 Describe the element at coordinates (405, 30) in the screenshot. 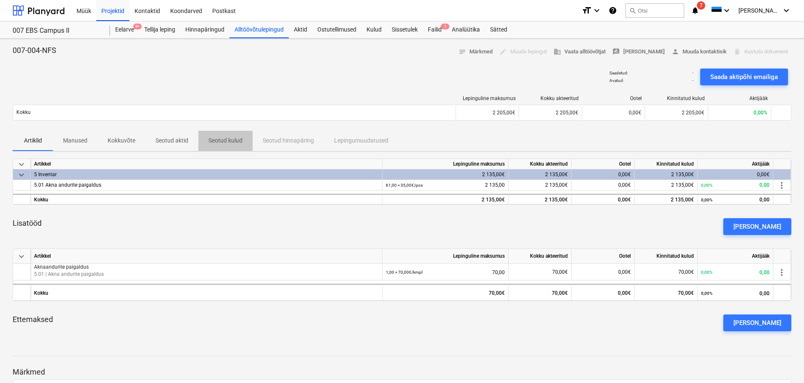

I see `a: Sissetulek` at that location.